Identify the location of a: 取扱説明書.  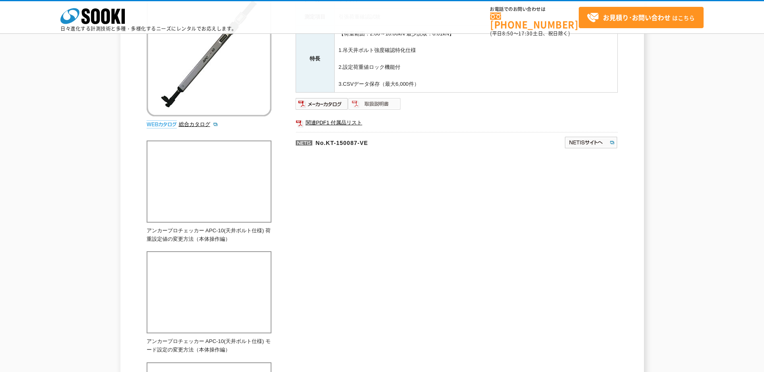
(375, 106).